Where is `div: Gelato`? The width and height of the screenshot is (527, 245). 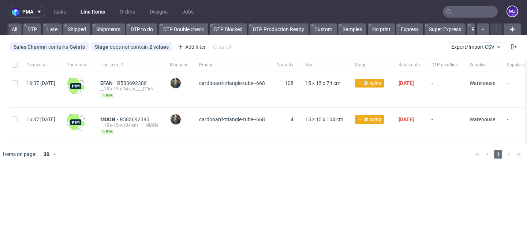
div: Gelato is located at coordinates (77, 47).